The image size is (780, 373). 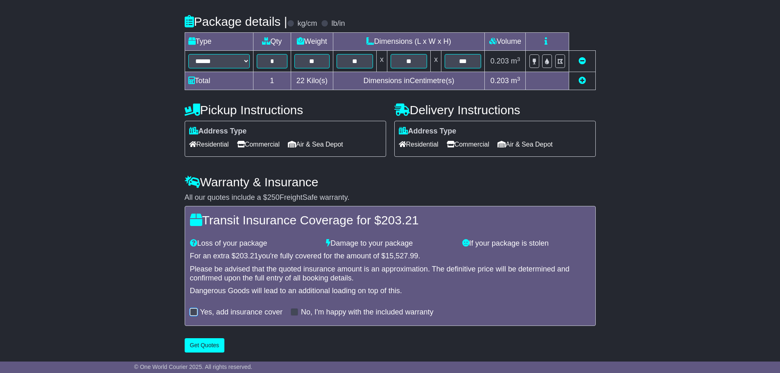 What do you see at coordinates (408, 81) in the screenshot?
I see `td: Dimensions in Centimetre(s)` at bounding box center [408, 81].